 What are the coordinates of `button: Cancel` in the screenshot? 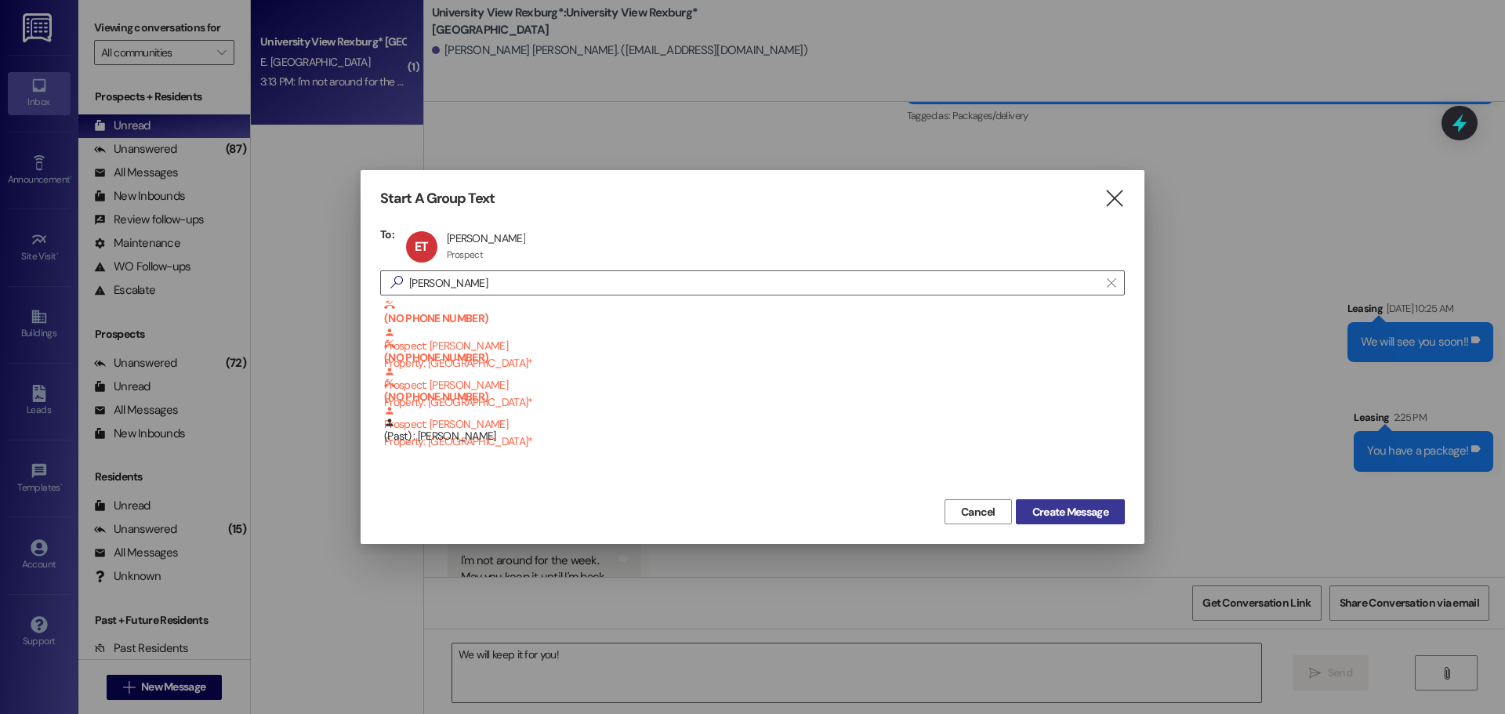 It's located at (978, 512).